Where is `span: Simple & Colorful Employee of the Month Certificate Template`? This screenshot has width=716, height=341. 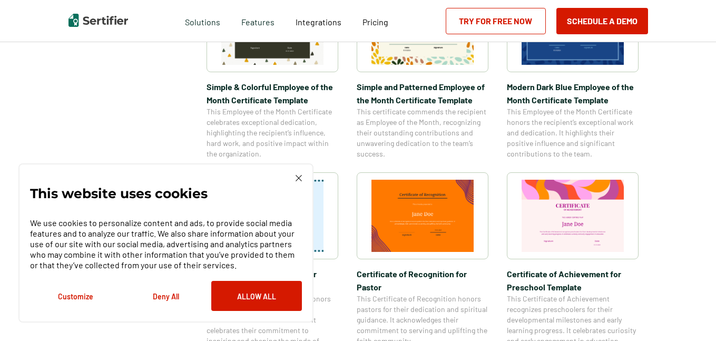
span: Simple & Colorful Employee of the Month Certificate Template is located at coordinates (273, 93).